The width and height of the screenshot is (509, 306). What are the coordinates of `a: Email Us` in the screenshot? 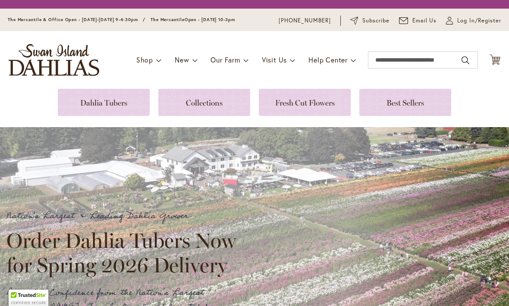 It's located at (418, 21).